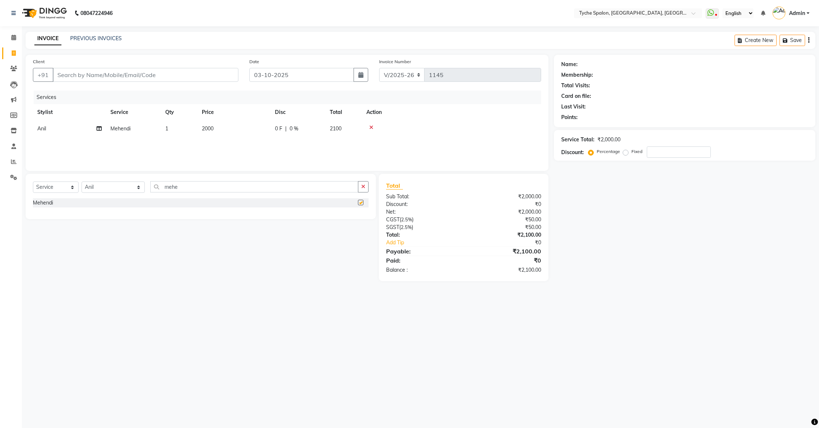 The width and height of the screenshot is (819, 428). I want to click on span: CGST, so click(393, 220).